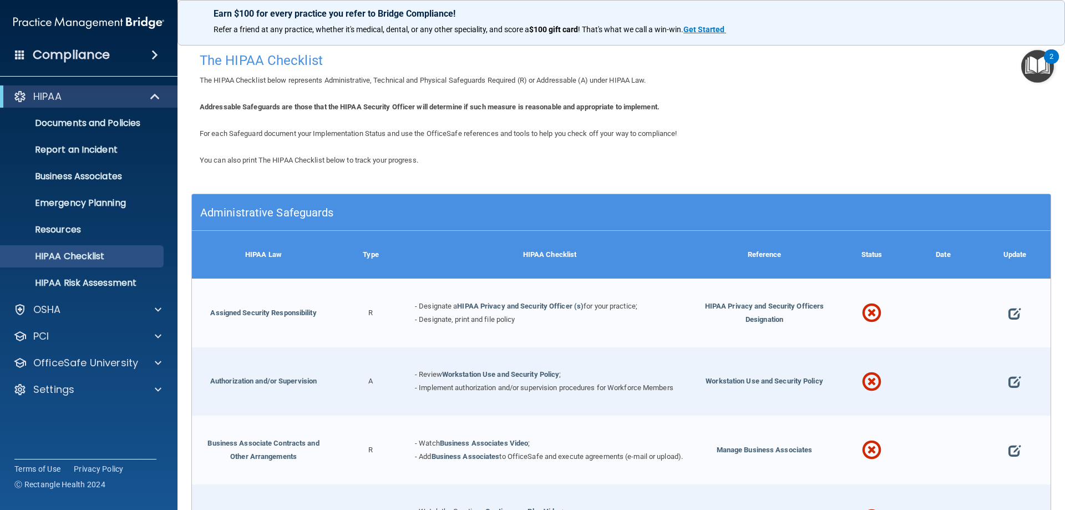 This screenshot has height=510, width=1065. What do you see at coordinates (60, 484) in the screenshot?
I see `span: Ⓒ Rectangle Health 2024` at bounding box center [60, 484].